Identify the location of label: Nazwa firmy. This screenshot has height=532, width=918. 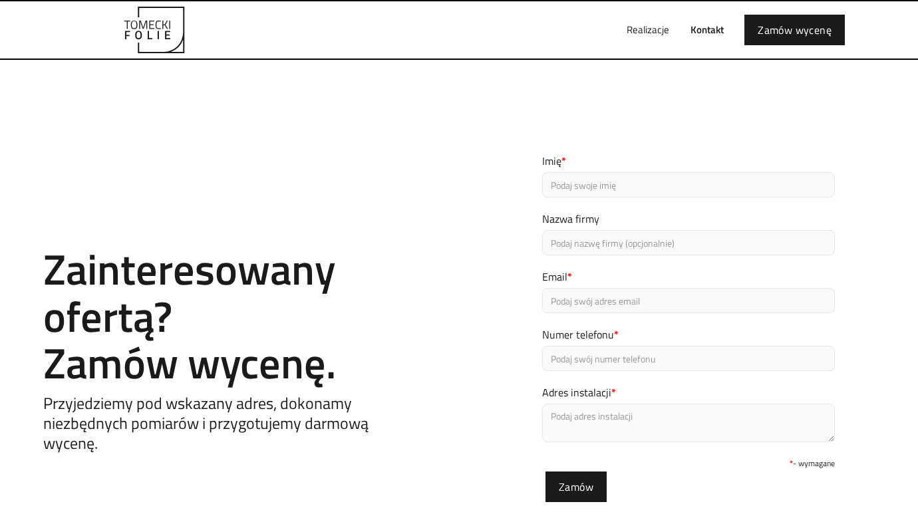
(688, 219).